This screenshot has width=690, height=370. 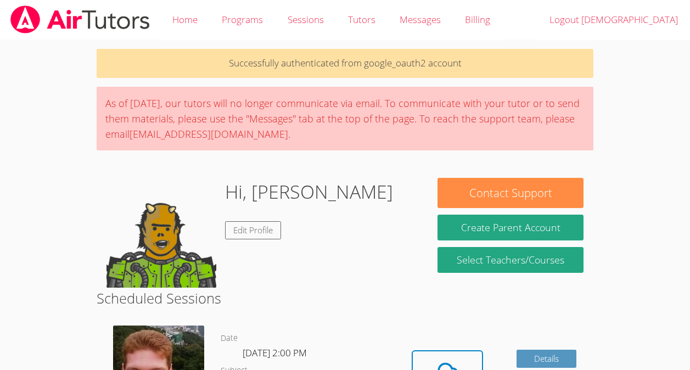 I want to click on button: Contact Support, so click(x=510, y=193).